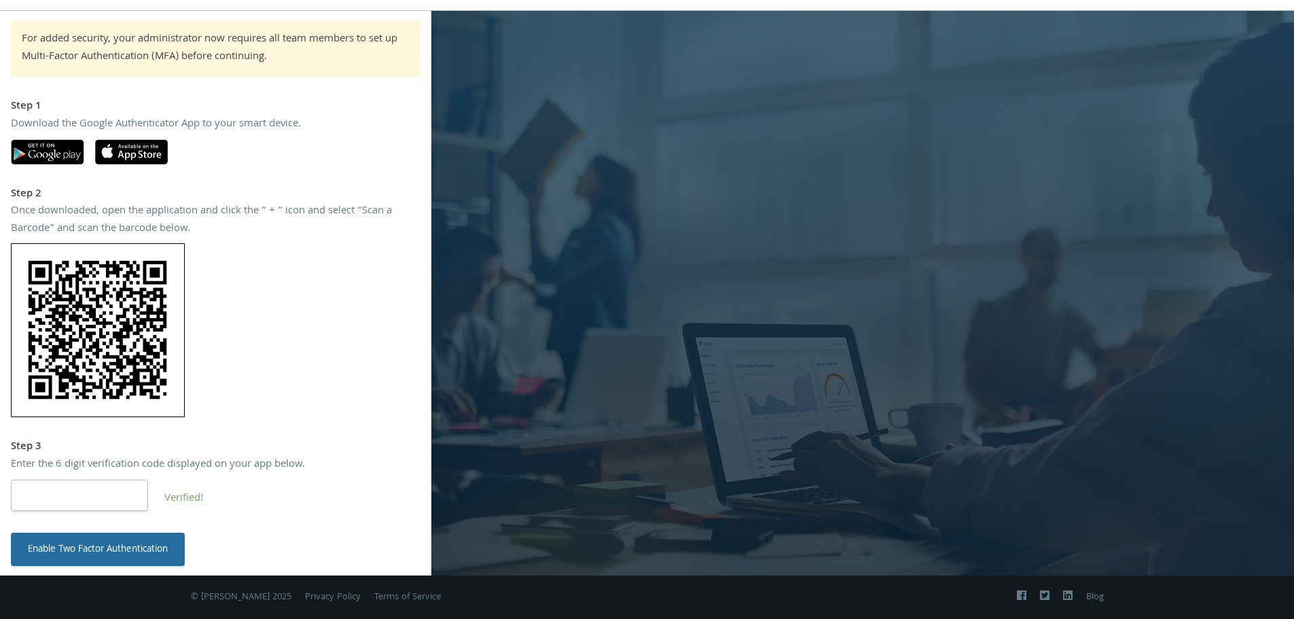 The image size is (1294, 619). I want to click on div: Once downloaded, open the application and click the “ + “ icon and select “Scan a Barcode” and sc..., so click(215, 220).